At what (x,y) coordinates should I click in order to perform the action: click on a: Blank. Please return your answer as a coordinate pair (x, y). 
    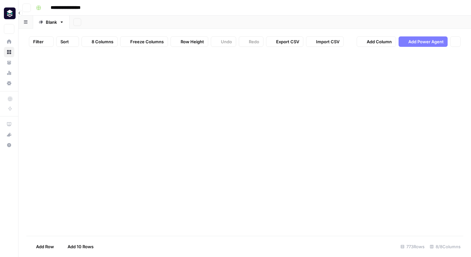
    Looking at the image, I should click on (51, 22).